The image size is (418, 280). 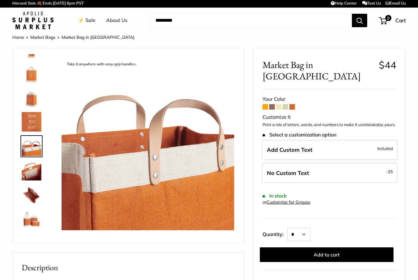 What do you see at coordinates (286, 202) in the screenshot?
I see `div: or` at bounding box center [286, 202].